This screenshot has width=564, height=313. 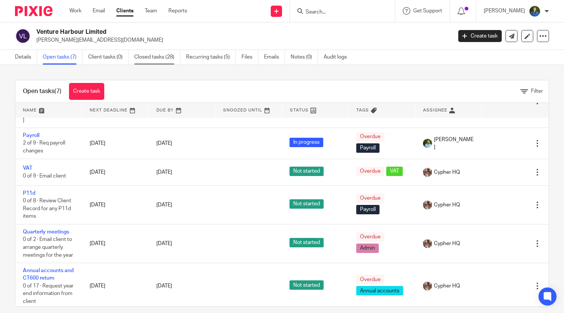 I want to click on a: VAT, so click(x=27, y=168).